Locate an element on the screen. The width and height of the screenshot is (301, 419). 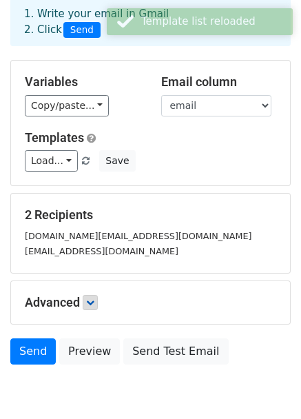
a: Templates is located at coordinates (54, 137).